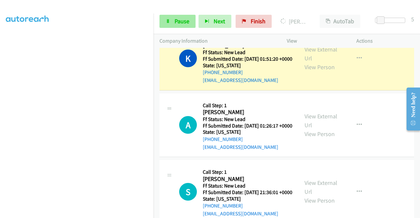  I want to click on span: Next, so click(219, 21).